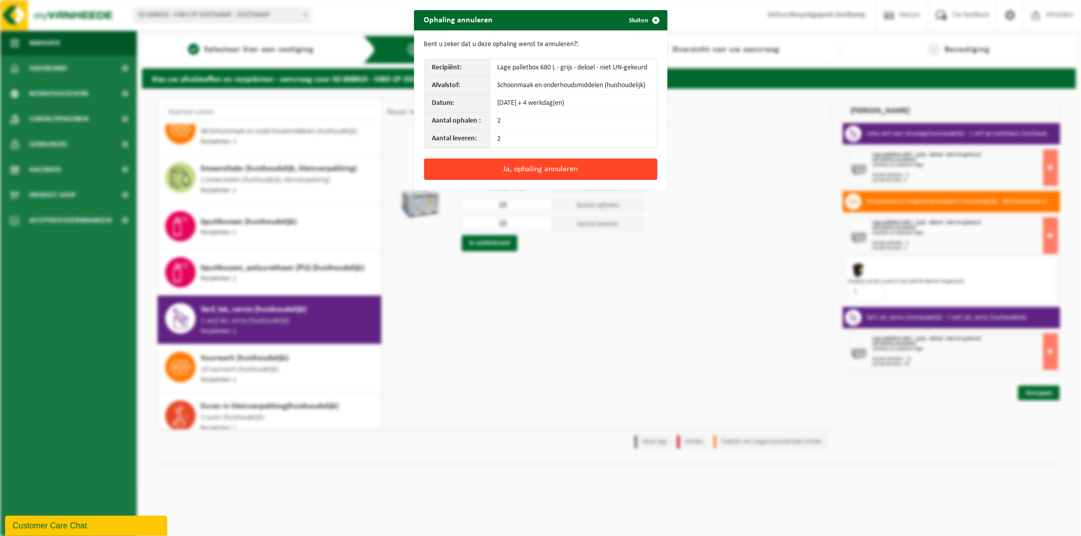  What do you see at coordinates (573, 86) in the screenshot?
I see `td: Schoonmaak en onderhoudsmiddelen (huishoudelijk)` at bounding box center [573, 86].